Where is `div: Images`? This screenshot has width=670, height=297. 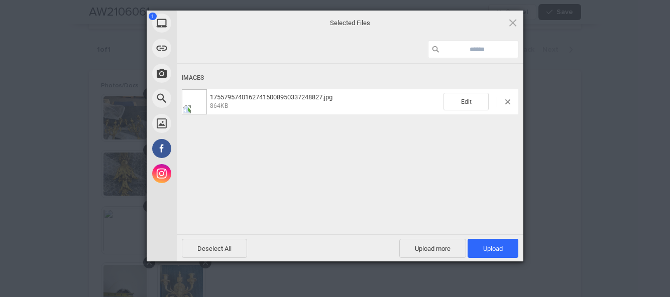
div: Images is located at coordinates (350, 78).